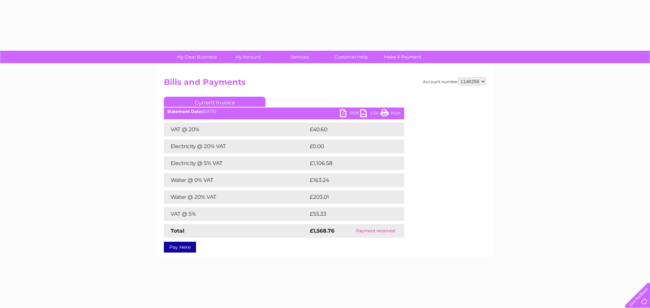  Describe the element at coordinates (300, 57) in the screenshot. I see `a: Services` at that location.